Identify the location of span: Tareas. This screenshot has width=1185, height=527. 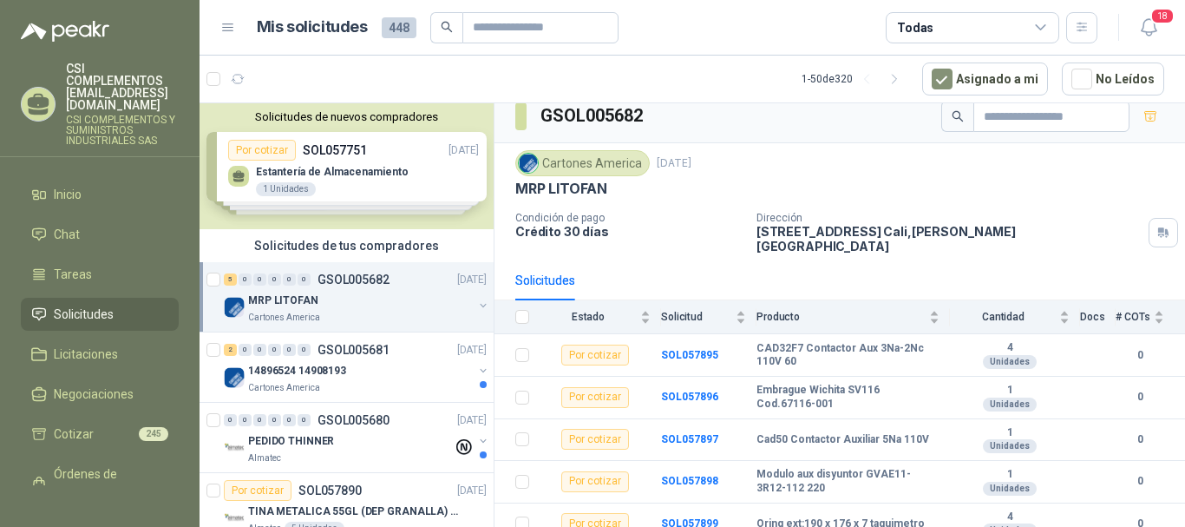
(73, 274).